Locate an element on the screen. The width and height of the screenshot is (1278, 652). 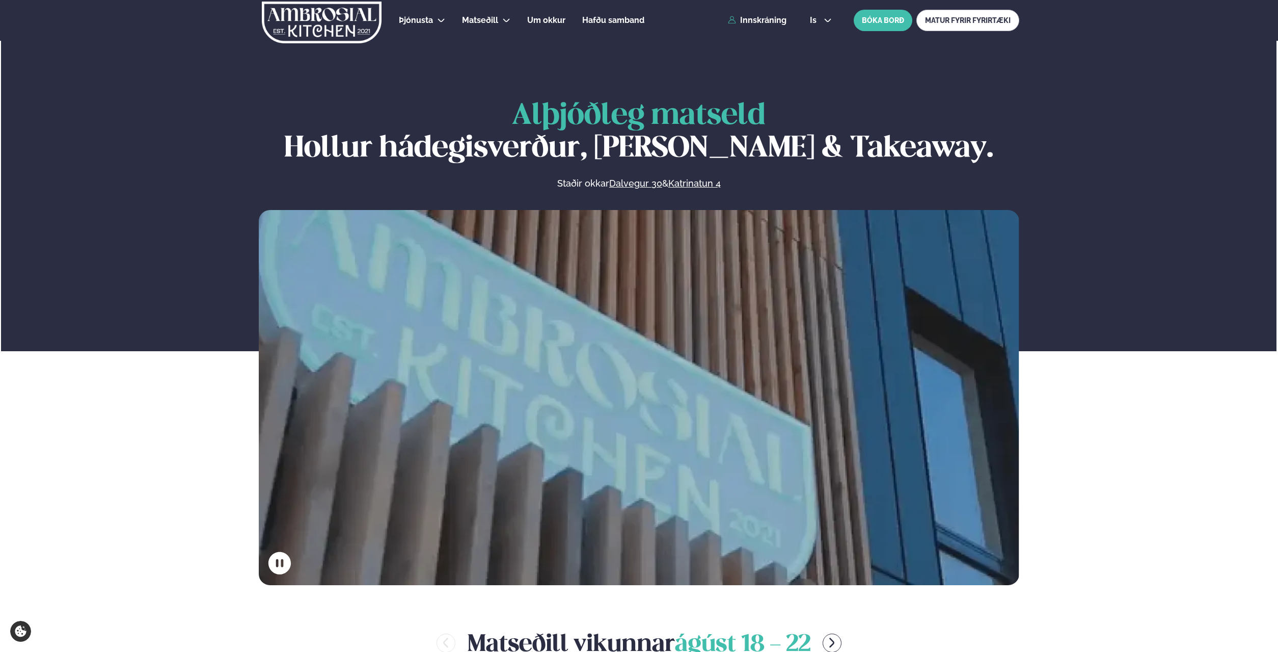
a: Katrinatun 4 is located at coordinates (695, 183).